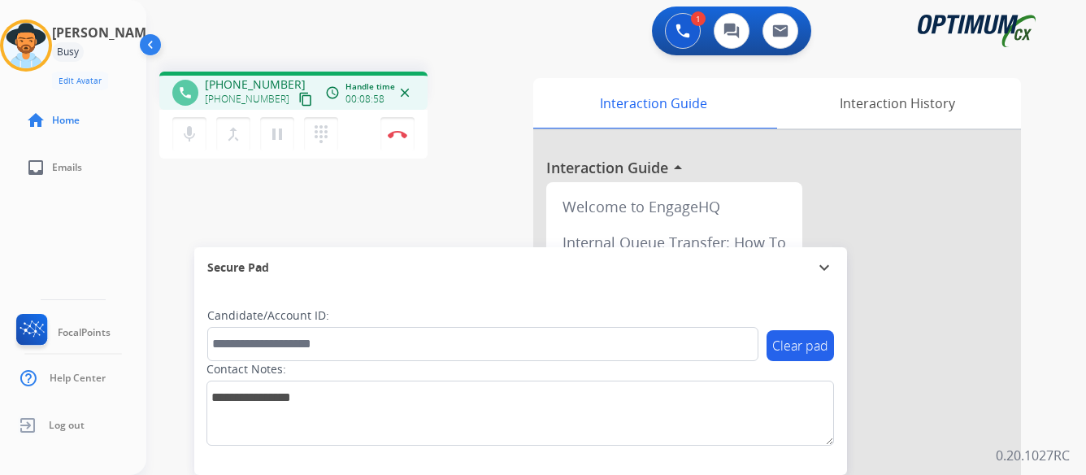  I want to click on mat-icon: pause, so click(277, 134).